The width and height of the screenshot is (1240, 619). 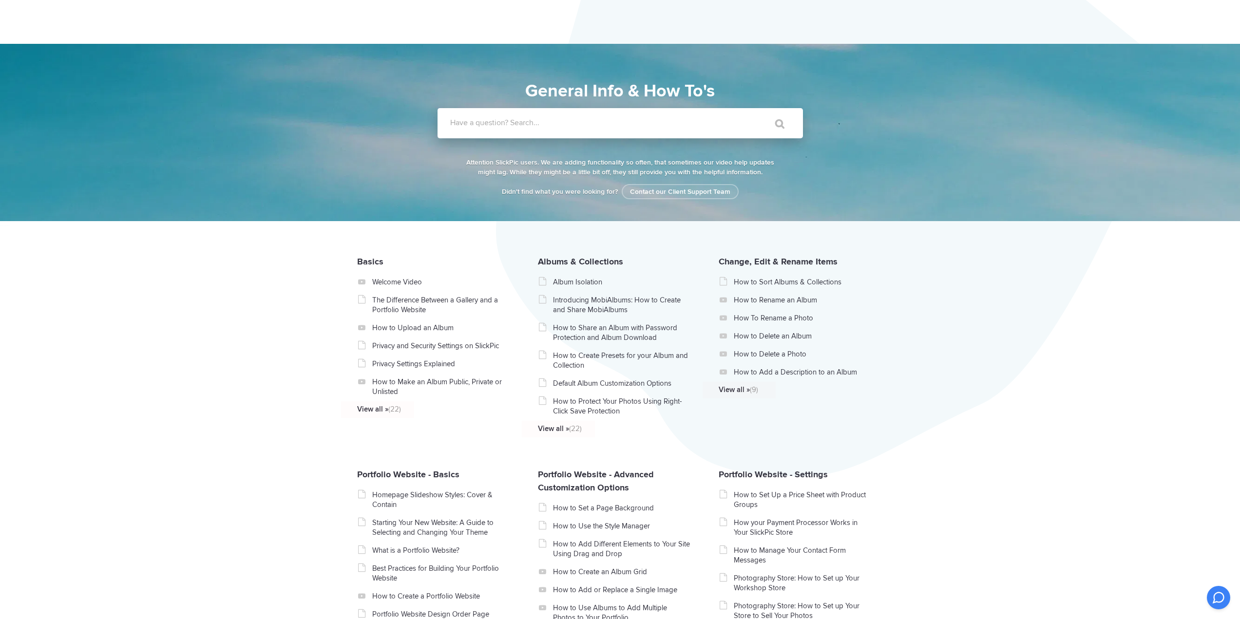 What do you see at coordinates (441, 500) in the screenshot?
I see `a: Homepage Slideshow Styles: Cover & Contain` at bounding box center [441, 500].